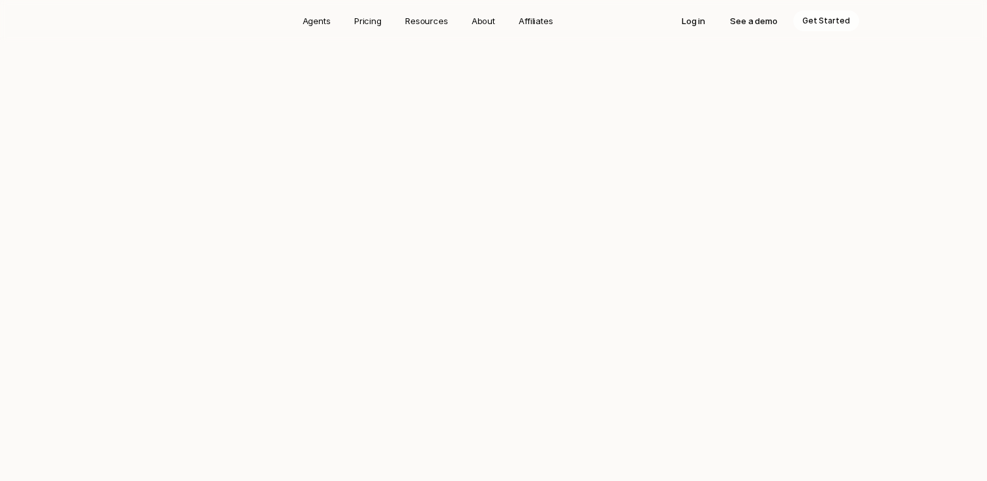 The width and height of the screenshot is (987, 481). What do you see at coordinates (535, 234) in the screenshot?
I see `a: Watch Demo` at bounding box center [535, 234].